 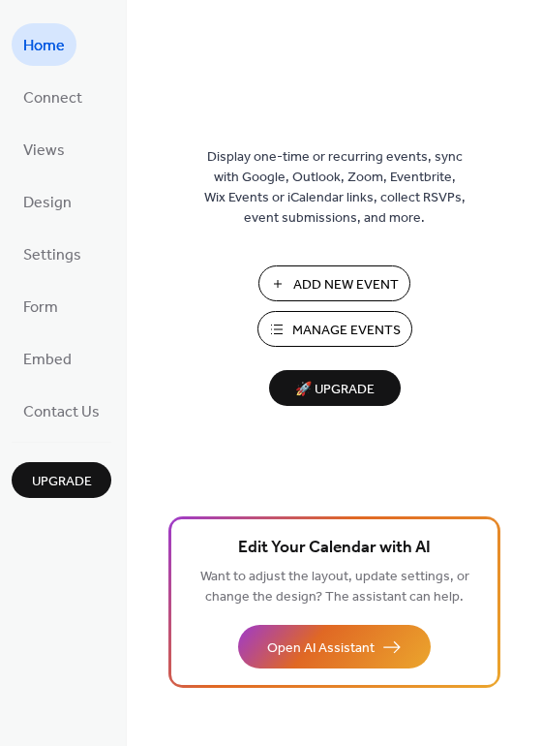 What do you see at coordinates (321, 648) in the screenshot?
I see `span: Open AI Assistant` at bounding box center [321, 648].